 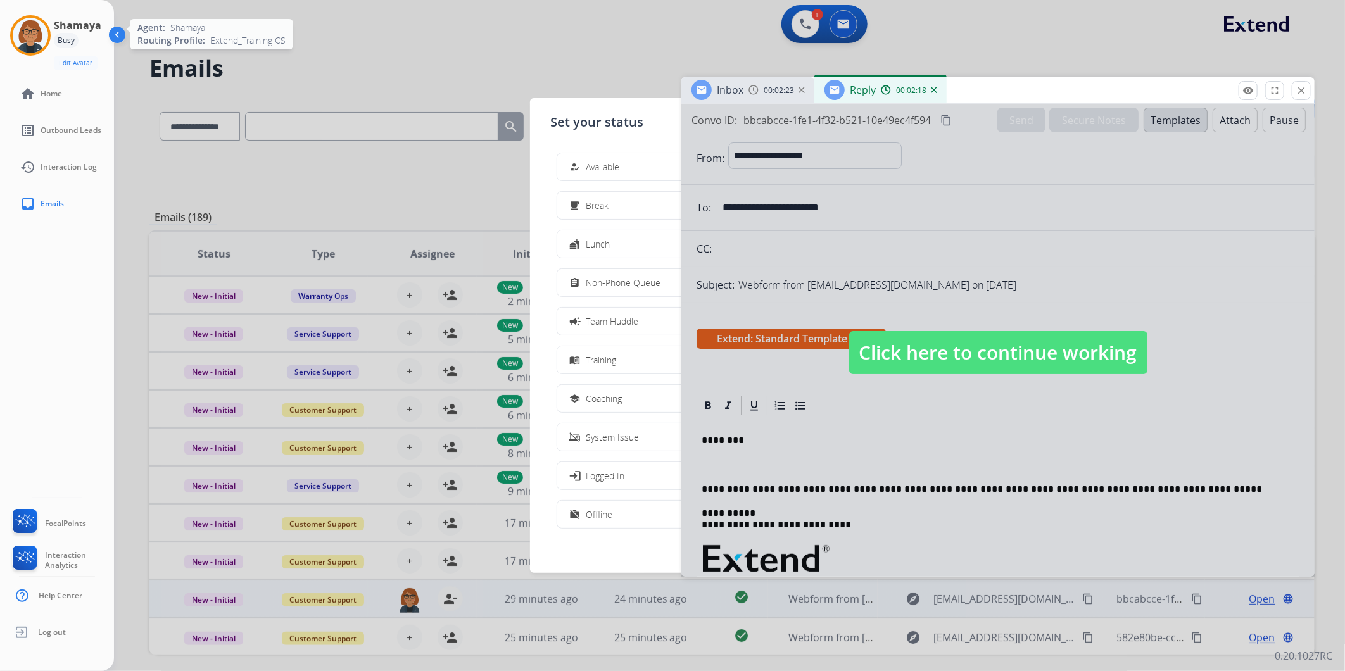 I want to click on button: Non-Phone Queue, so click(x=673, y=282).